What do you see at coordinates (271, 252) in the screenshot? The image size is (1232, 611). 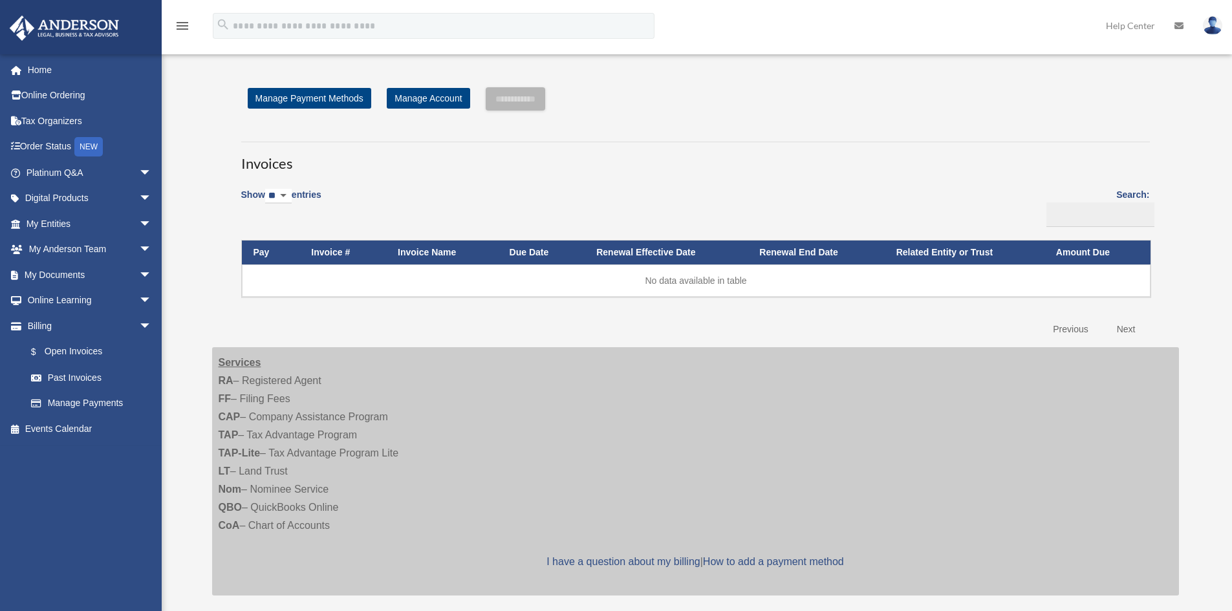 I see `th: Pay: activate to sort column descending` at bounding box center [271, 252].